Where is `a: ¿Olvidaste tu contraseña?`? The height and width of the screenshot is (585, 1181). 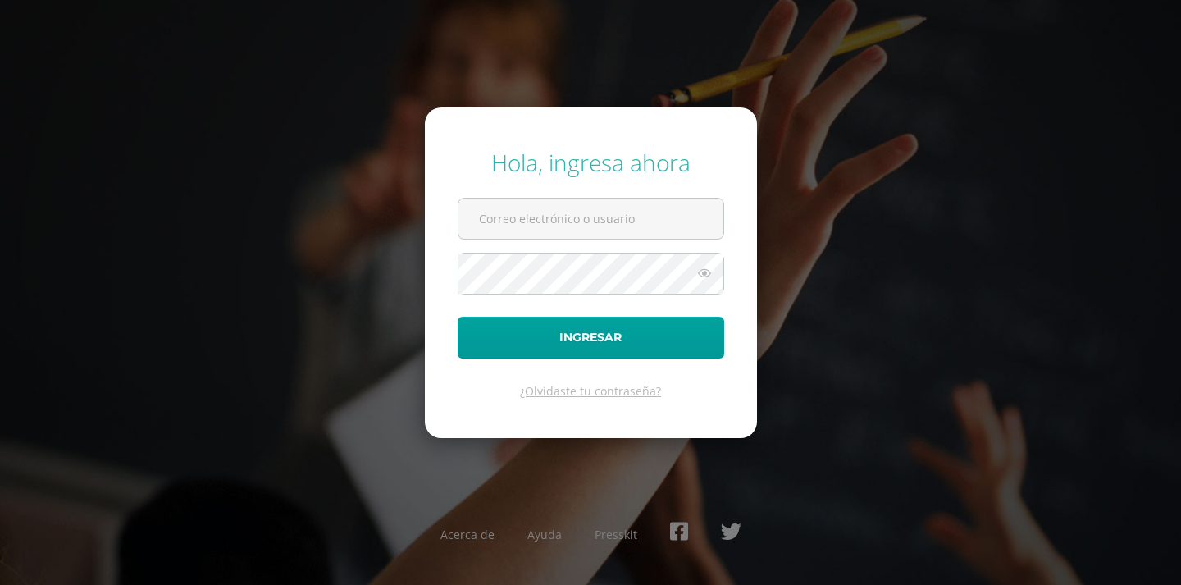 a: ¿Olvidaste tu contraseña? is located at coordinates (590, 390).